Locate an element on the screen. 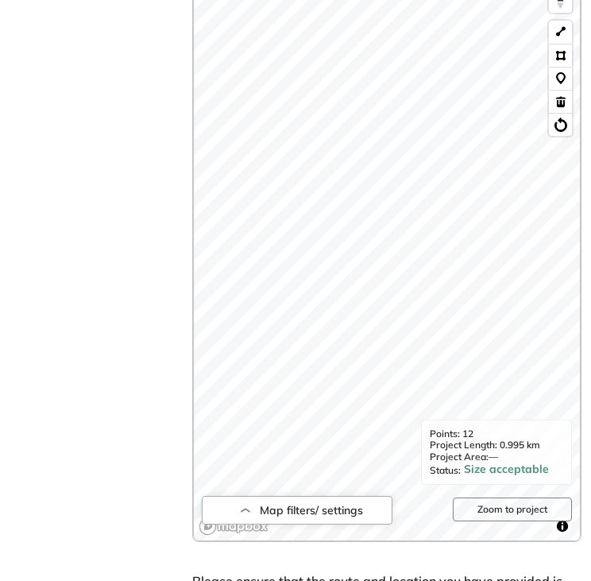 This screenshot has width=591, height=581. span: Project Length: 0.995 km is located at coordinates (496, 445).